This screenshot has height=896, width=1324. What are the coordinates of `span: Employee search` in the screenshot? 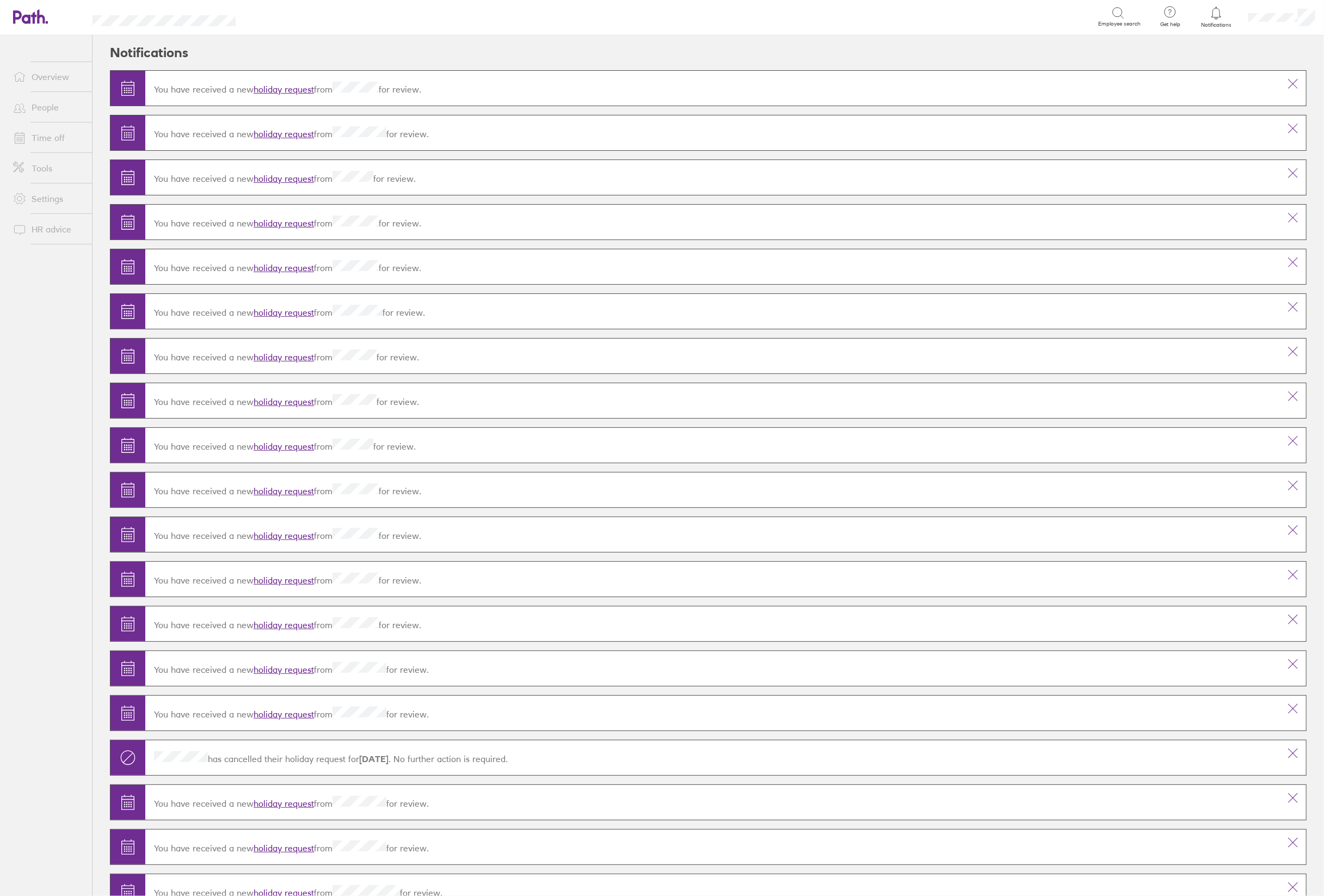 It's located at (1119, 24).